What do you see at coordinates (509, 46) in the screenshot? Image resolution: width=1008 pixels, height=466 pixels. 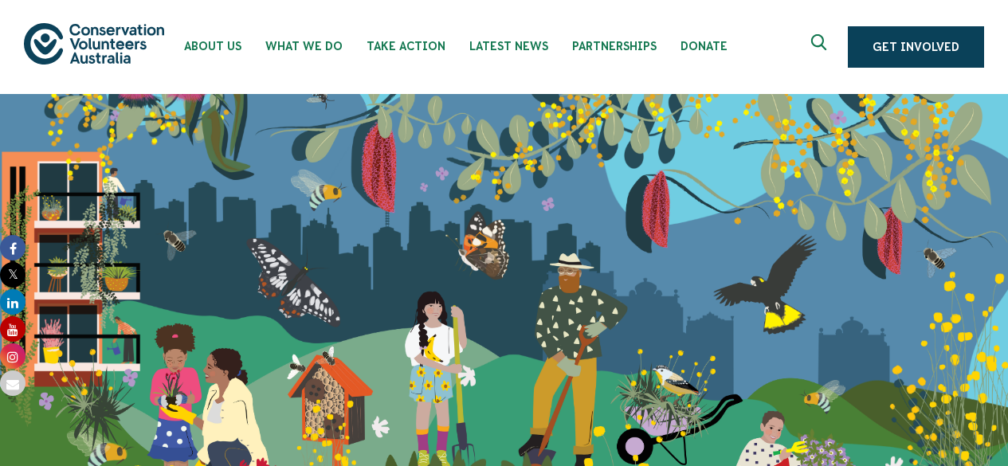 I see `span: Latest News` at bounding box center [509, 46].